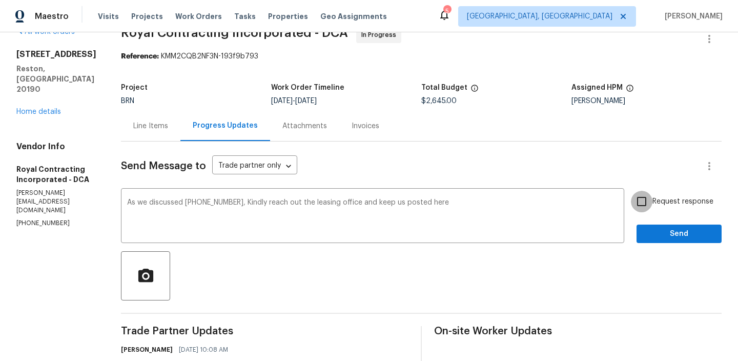  What do you see at coordinates (265, 331) in the screenshot?
I see `span: Trade Partner Updates` at bounding box center [265, 331].